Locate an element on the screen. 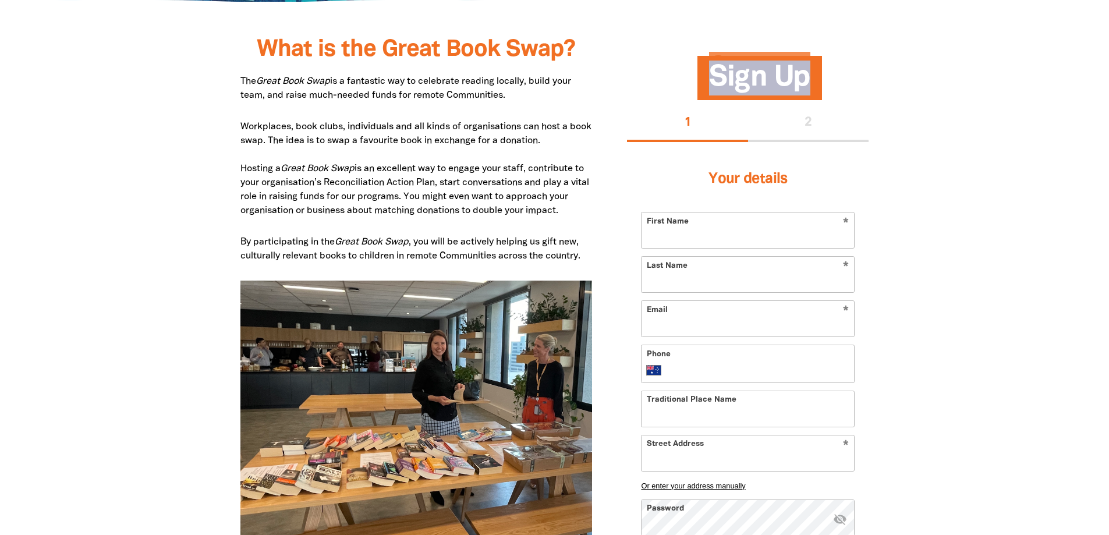 The width and height of the screenshot is (1109, 535). button: Stage 1 is located at coordinates (687, 123).